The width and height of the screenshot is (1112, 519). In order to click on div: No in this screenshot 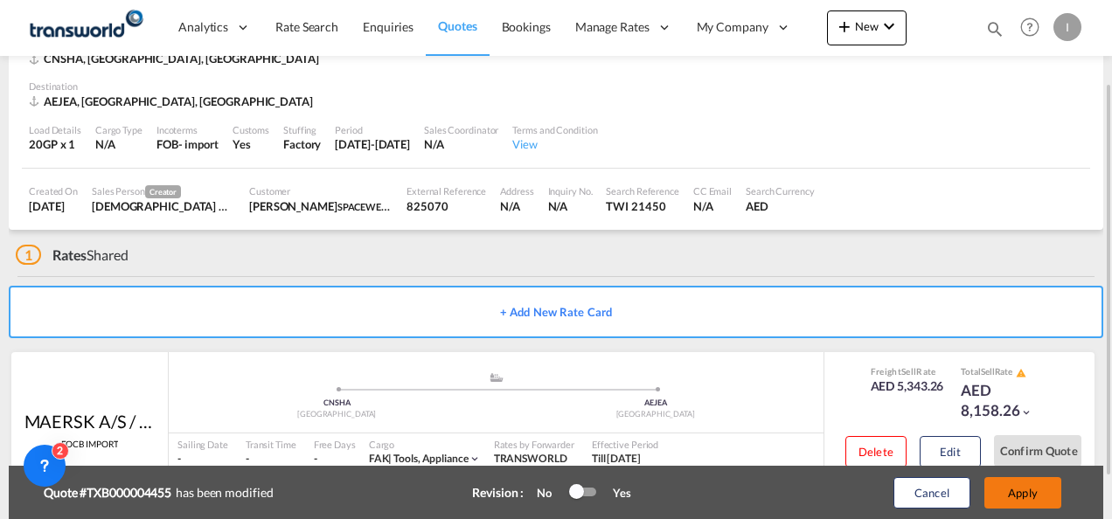, I will do `click(548, 493)`.